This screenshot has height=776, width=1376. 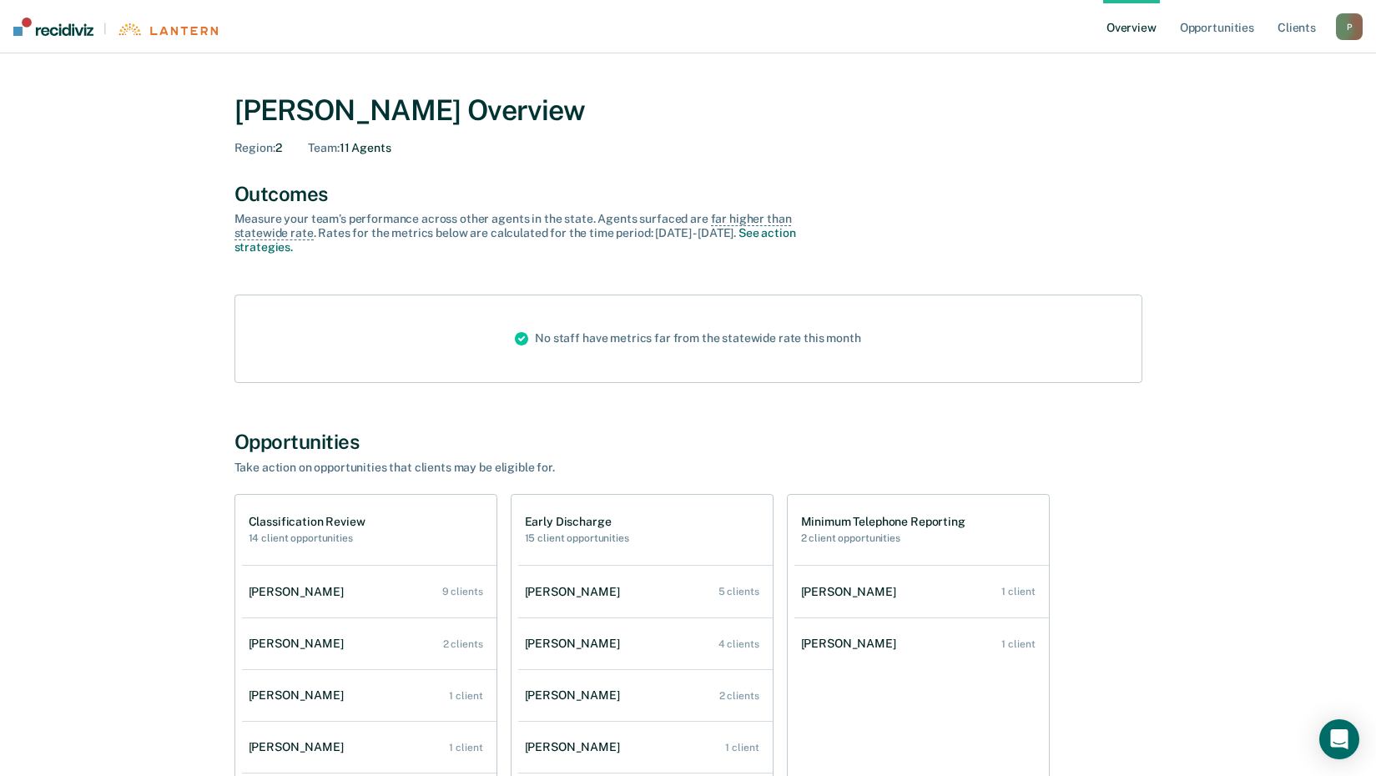 I want to click on img: Recidiviz, so click(x=53, y=27).